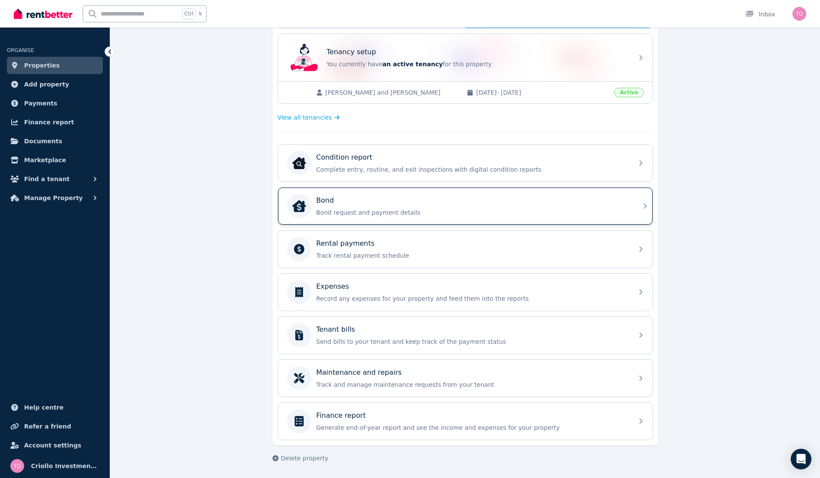  What do you see at coordinates (478, 64) in the screenshot?
I see `p: You currently have for this property` at bounding box center [478, 64].